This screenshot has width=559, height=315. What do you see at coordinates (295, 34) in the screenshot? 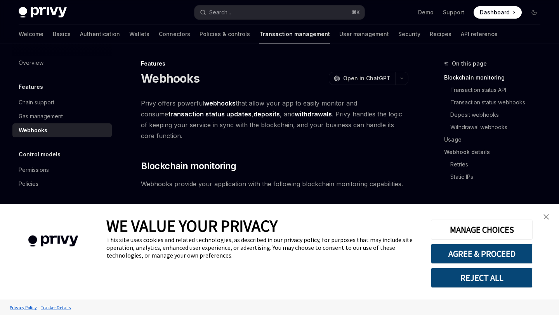
I see `a: Transaction management` at bounding box center [295, 34].